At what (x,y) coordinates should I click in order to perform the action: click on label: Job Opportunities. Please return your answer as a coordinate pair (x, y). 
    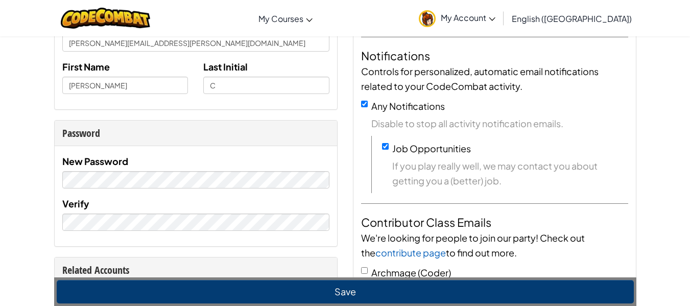
    Looking at the image, I should click on (431, 148).